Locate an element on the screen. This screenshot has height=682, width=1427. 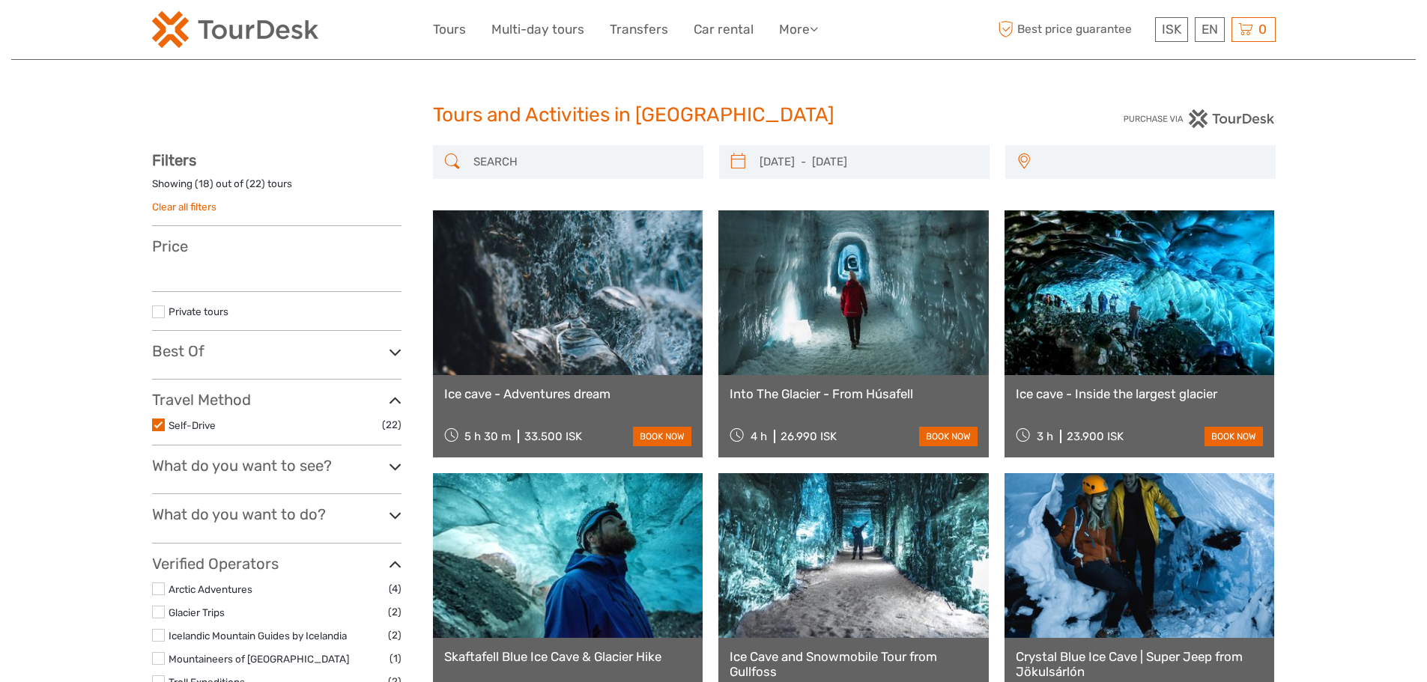
h3: Verified Operators is located at coordinates (276, 564).